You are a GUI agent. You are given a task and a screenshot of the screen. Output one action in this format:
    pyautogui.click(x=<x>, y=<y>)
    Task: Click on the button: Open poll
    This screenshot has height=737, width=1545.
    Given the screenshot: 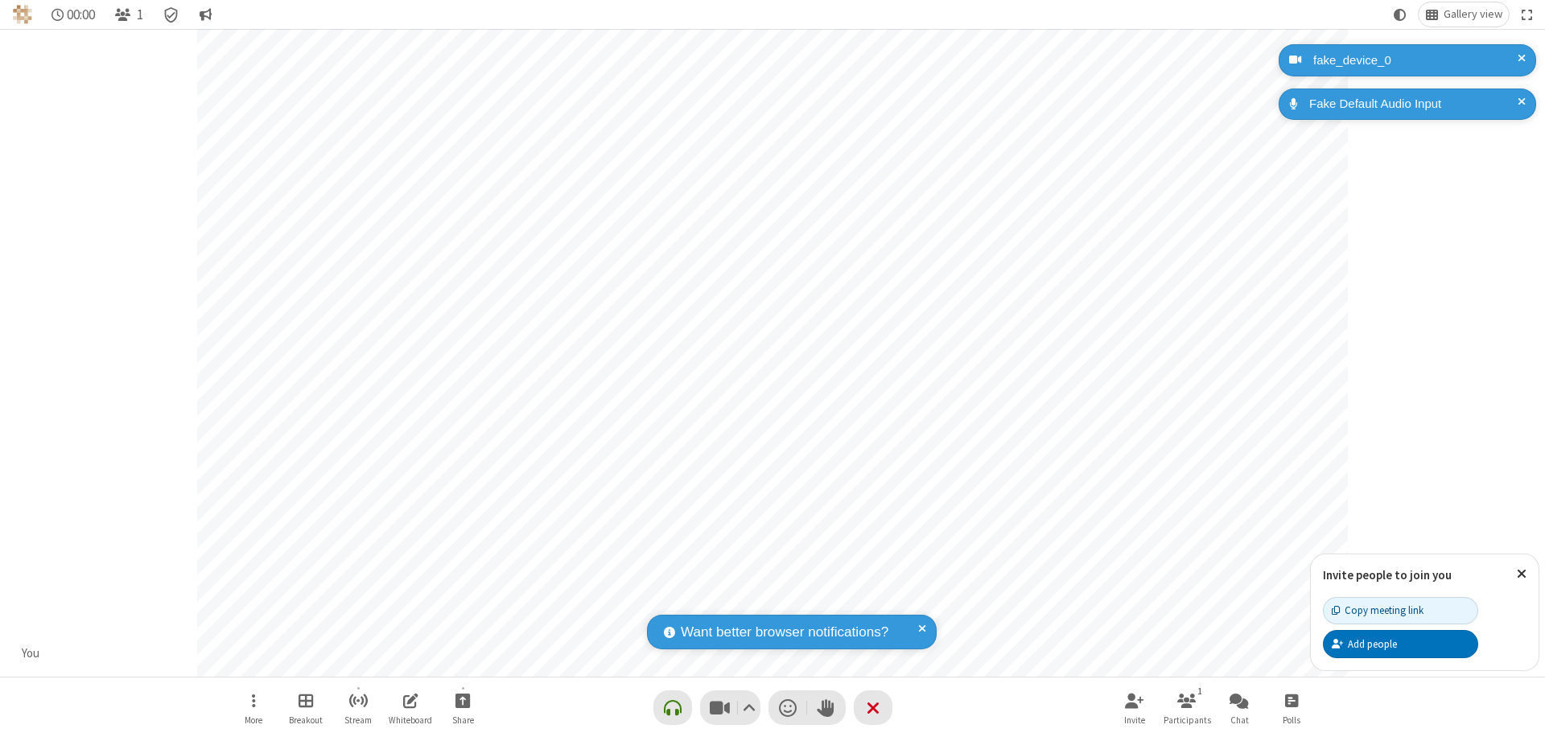 What is the action you would take?
    pyautogui.click(x=1292, y=707)
    